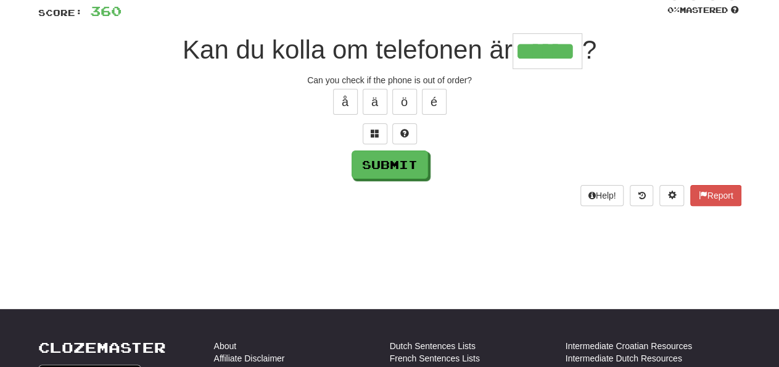 The width and height of the screenshot is (779, 367). I want to click on button: Help!, so click(602, 196).